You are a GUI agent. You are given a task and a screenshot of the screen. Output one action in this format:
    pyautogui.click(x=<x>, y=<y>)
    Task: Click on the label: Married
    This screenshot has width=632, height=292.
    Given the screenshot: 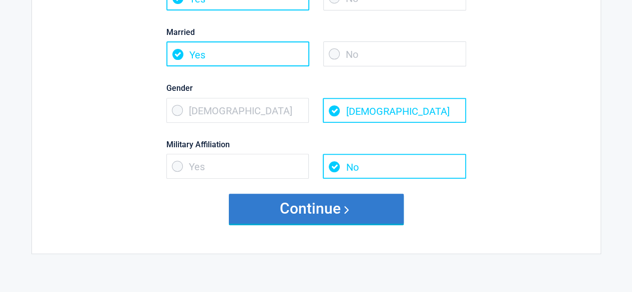 What is the action you would take?
    pyautogui.click(x=316, y=32)
    